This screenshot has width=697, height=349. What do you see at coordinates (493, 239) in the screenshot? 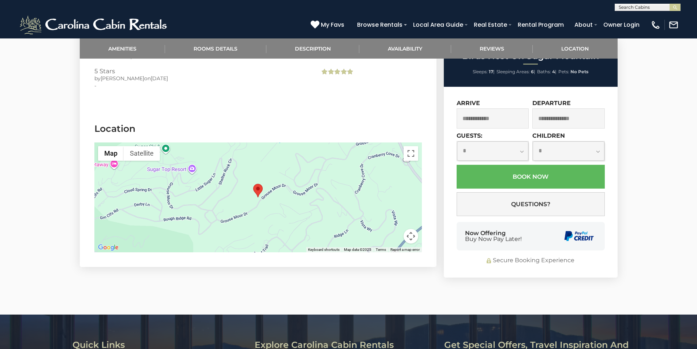
I see `span: Buy Now Pay Later!` at bounding box center [493, 239].